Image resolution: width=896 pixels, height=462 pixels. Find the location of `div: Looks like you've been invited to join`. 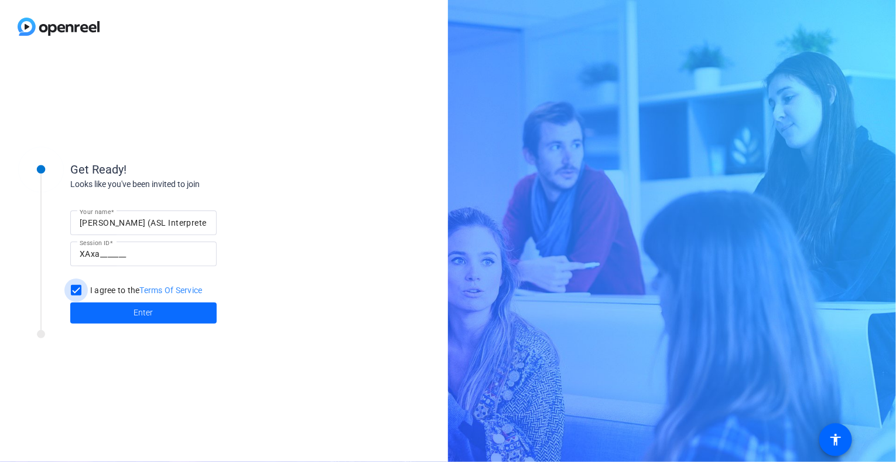

div: Looks like you've been invited to join is located at coordinates (187, 184).